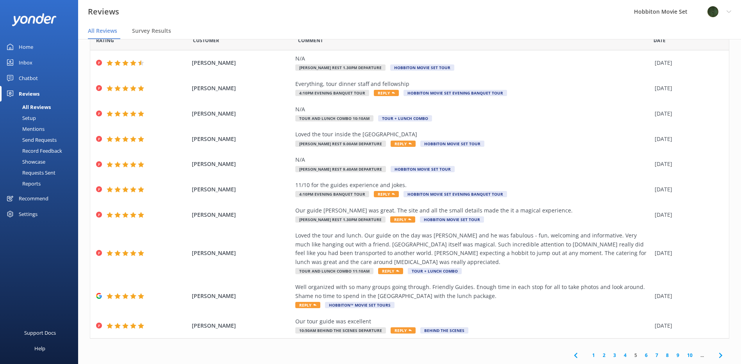 The height and width of the screenshot is (364, 741). What do you see at coordinates (152, 31) in the screenshot?
I see `span: Survey Results` at bounding box center [152, 31].